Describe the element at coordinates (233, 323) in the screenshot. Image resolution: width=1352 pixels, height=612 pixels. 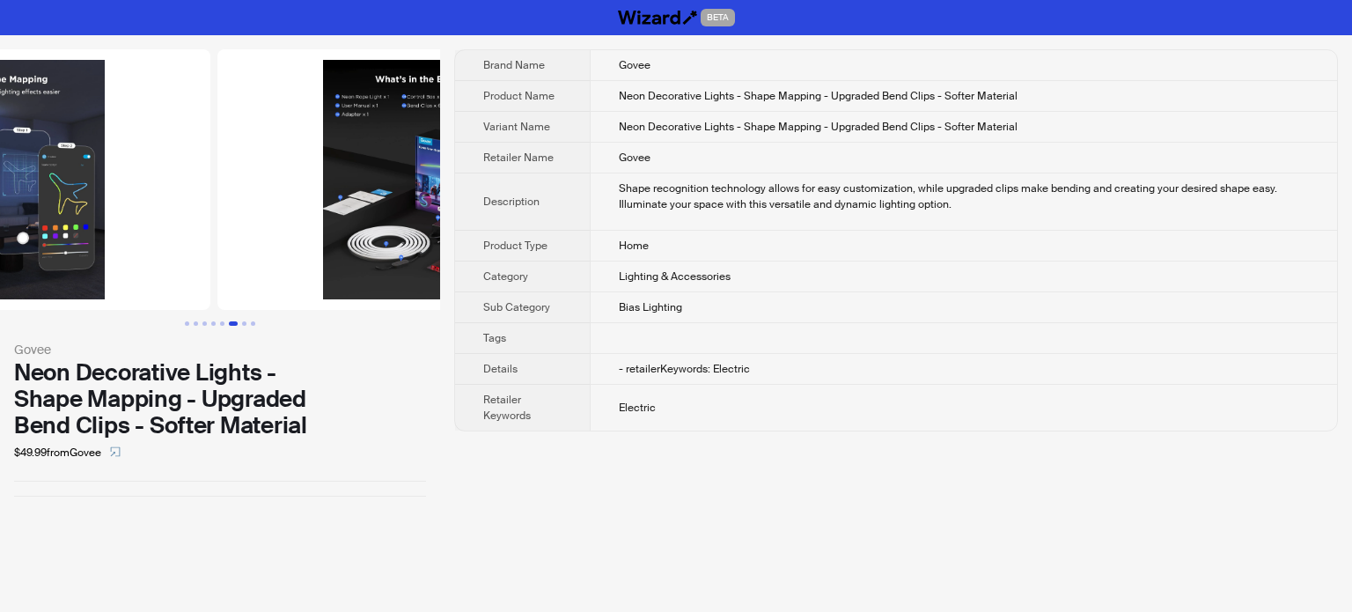
I see `button: Go to slide 6` at that location.